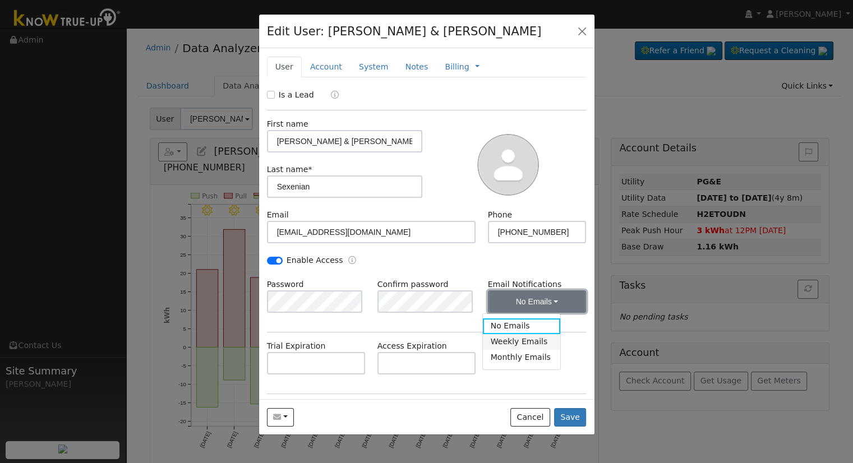 Image resolution: width=853 pixels, height=463 pixels. I want to click on label: Enable Access, so click(315, 260).